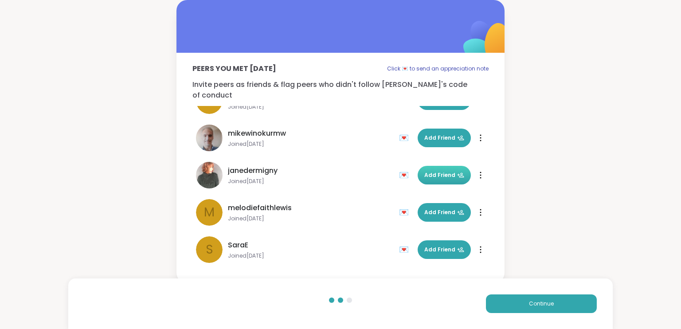 The width and height of the screenshot is (681, 329). What do you see at coordinates (437, 69) in the screenshot?
I see `p: Click 💌 to send an appreciation note` at bounding box center [437, 69].